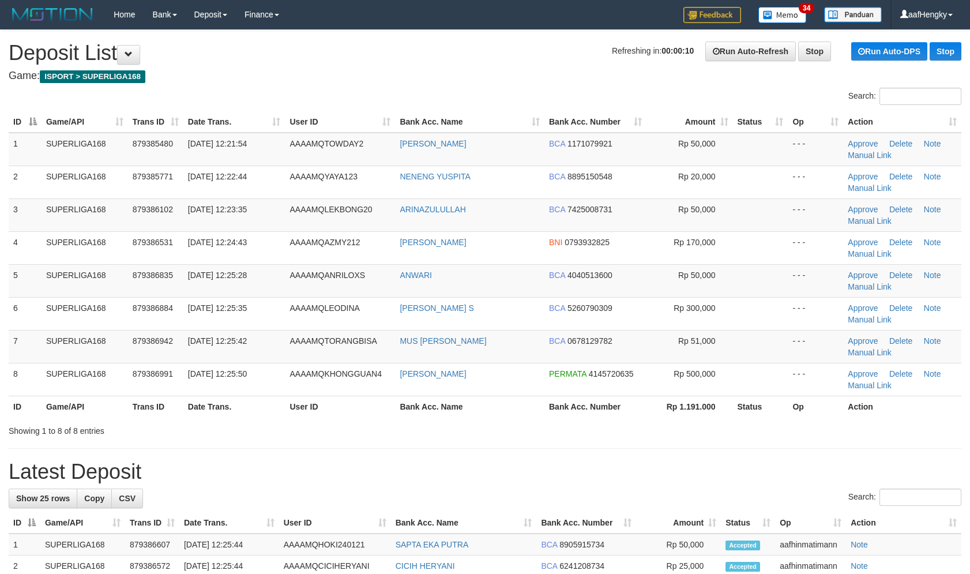 This screenshot has width=970, height=574. I want to click on td: 879386607, so click(152, 544).